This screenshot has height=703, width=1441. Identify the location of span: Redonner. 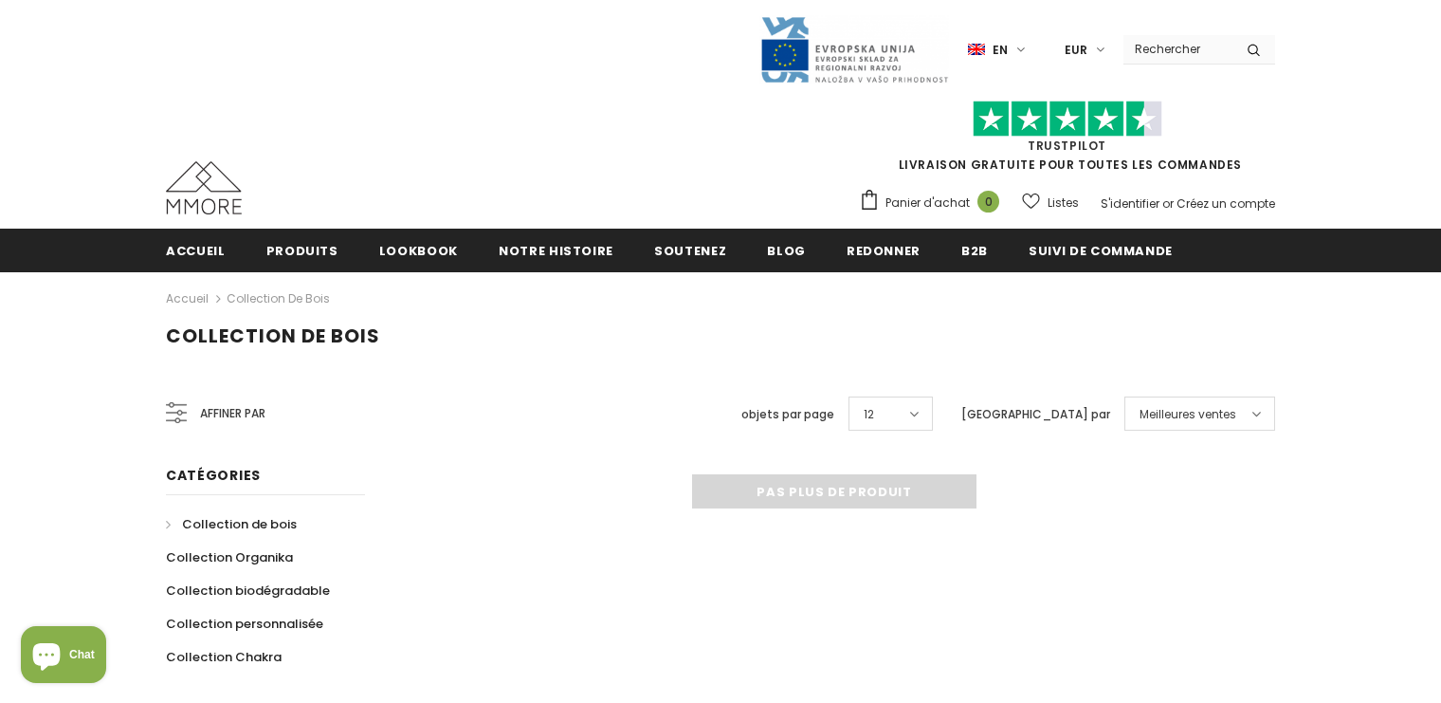
(884, 250).